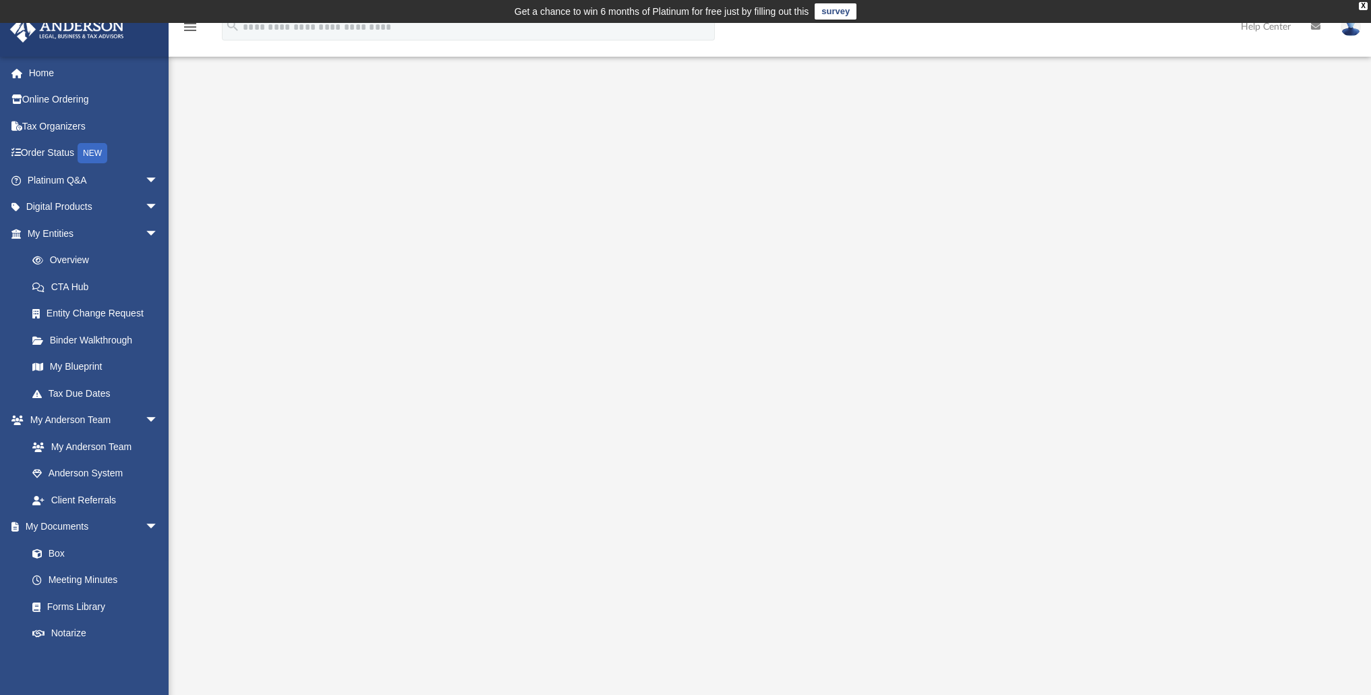 Image resolution: width=1371 pixels, height=695 pixels. Describe the element at coordinates (98, 287) in the screenshot. I see `a: CTA Hub` at that location.